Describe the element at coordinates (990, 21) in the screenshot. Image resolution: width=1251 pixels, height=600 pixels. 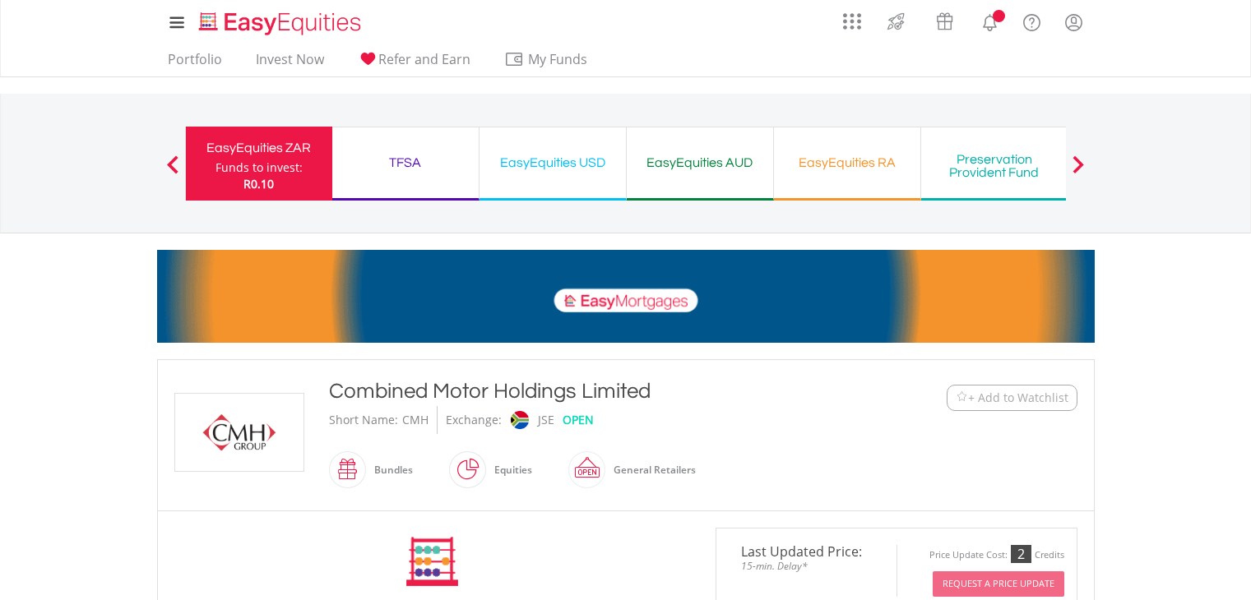
I see `a: Notifications` at that location.